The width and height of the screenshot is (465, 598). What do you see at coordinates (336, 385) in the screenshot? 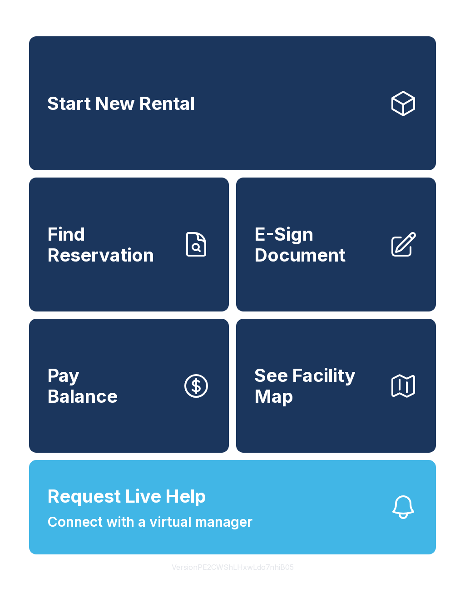
I see `button: See Facility Map` at bounding box center [336, 385].